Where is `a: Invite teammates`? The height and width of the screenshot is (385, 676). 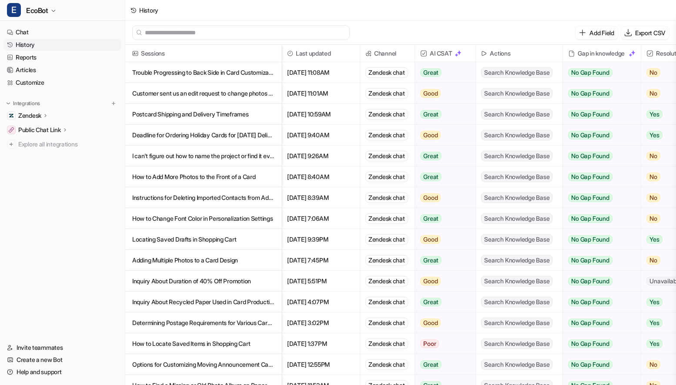 a: Invite teammates is located at coordinates (62, 348).